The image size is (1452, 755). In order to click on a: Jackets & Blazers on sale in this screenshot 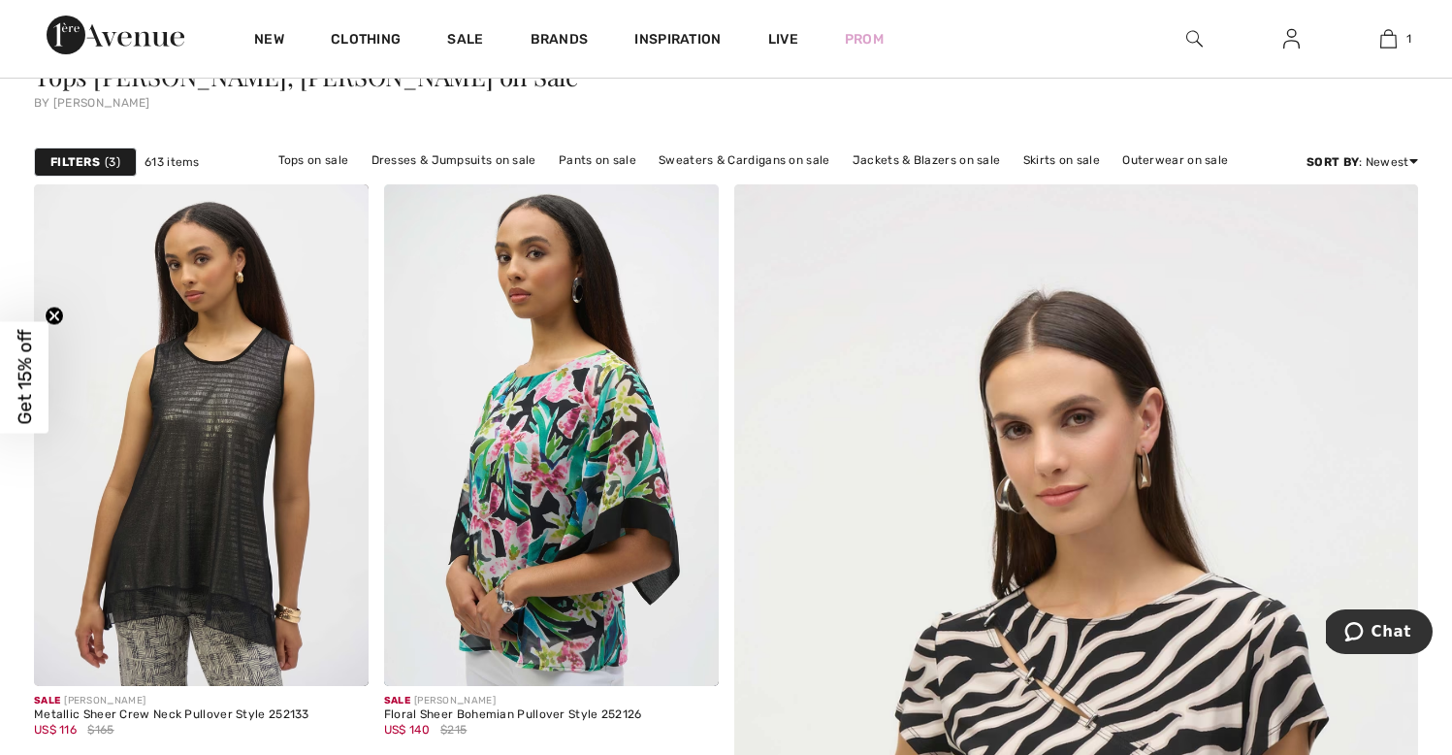, I will do `click(926, 160)`.